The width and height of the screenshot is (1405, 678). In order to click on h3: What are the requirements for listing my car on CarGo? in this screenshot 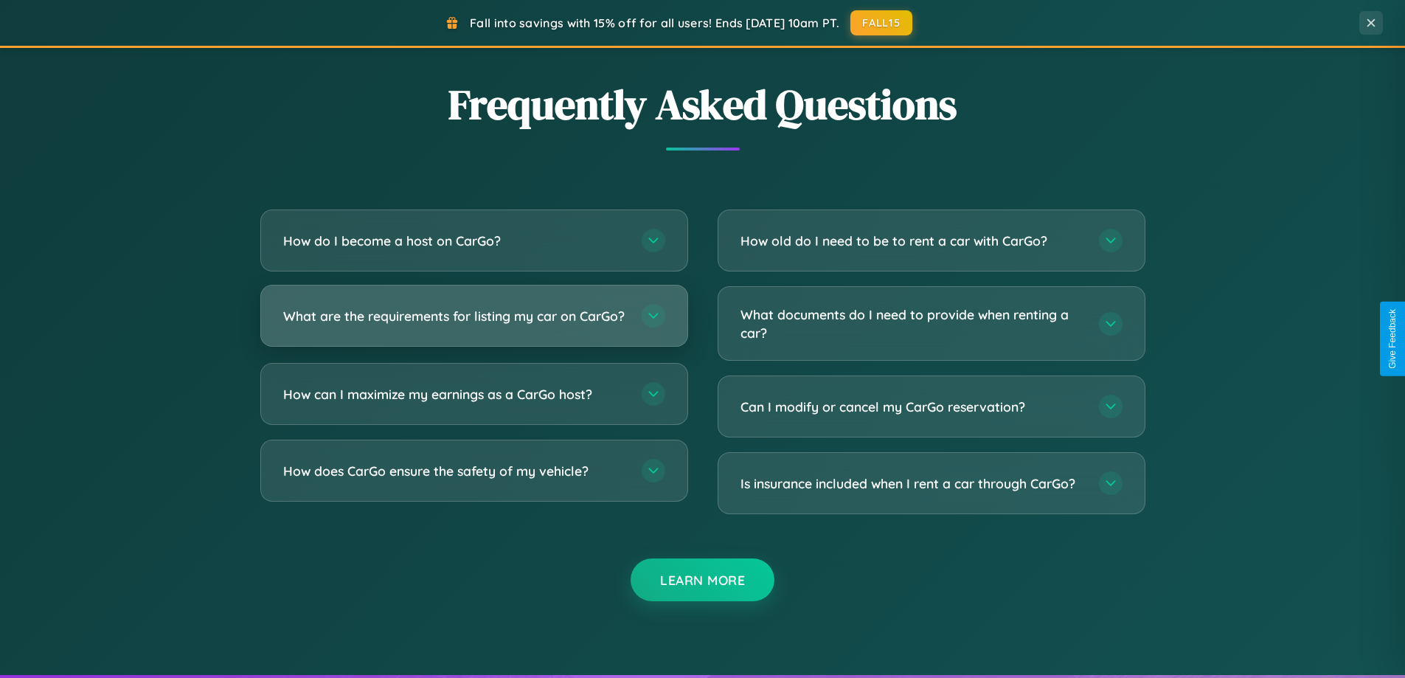, I will do `click(455, 316)`.